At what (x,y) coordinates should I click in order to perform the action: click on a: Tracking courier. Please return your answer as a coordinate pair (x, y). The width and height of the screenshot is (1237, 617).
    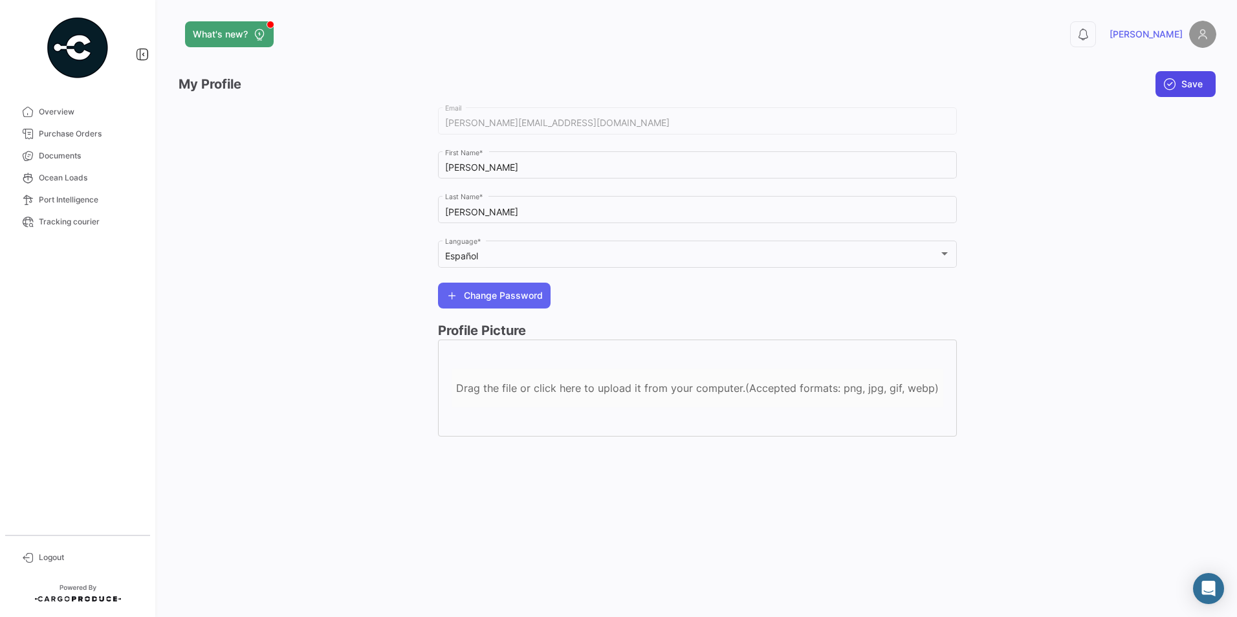
    Looking at the image, I should click on (78, 222).